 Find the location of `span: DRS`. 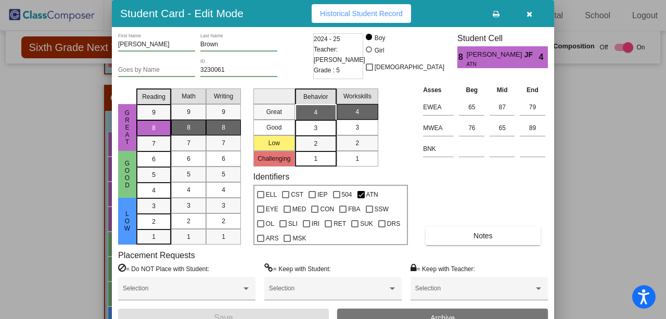

span: DRS is located at coordinates (394, 224).